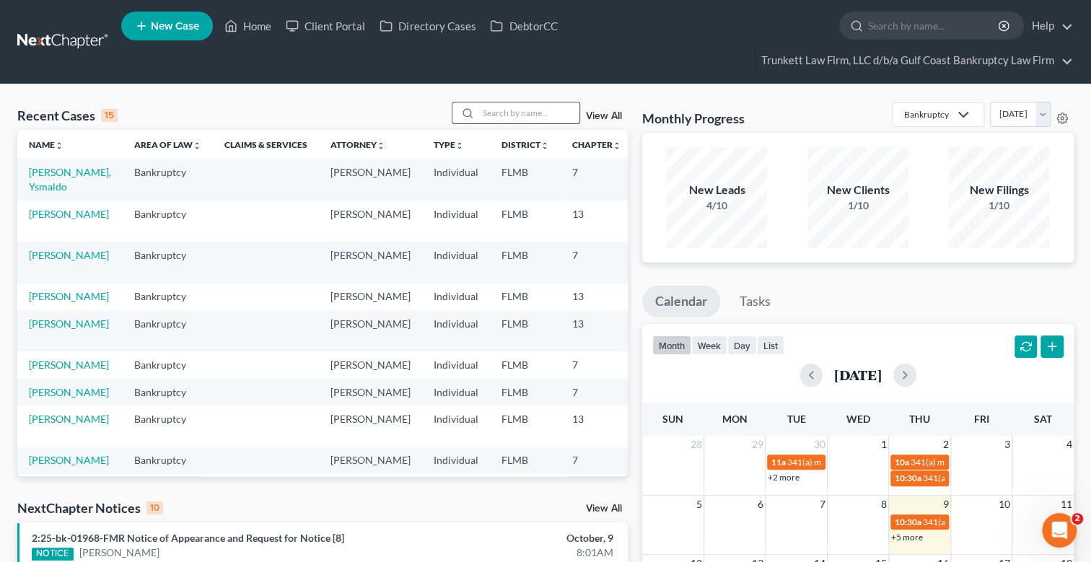 The width and height of the screenshot is (1091, 562). What do you see at coordinates (67, 116) in the screenshot?
I see `div: Recent Cases` at bounding box center [67, 116].